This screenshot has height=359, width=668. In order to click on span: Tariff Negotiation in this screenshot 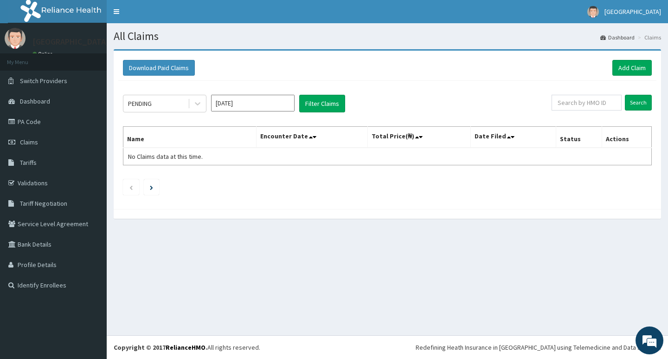, I will do `click(44, 203)`.